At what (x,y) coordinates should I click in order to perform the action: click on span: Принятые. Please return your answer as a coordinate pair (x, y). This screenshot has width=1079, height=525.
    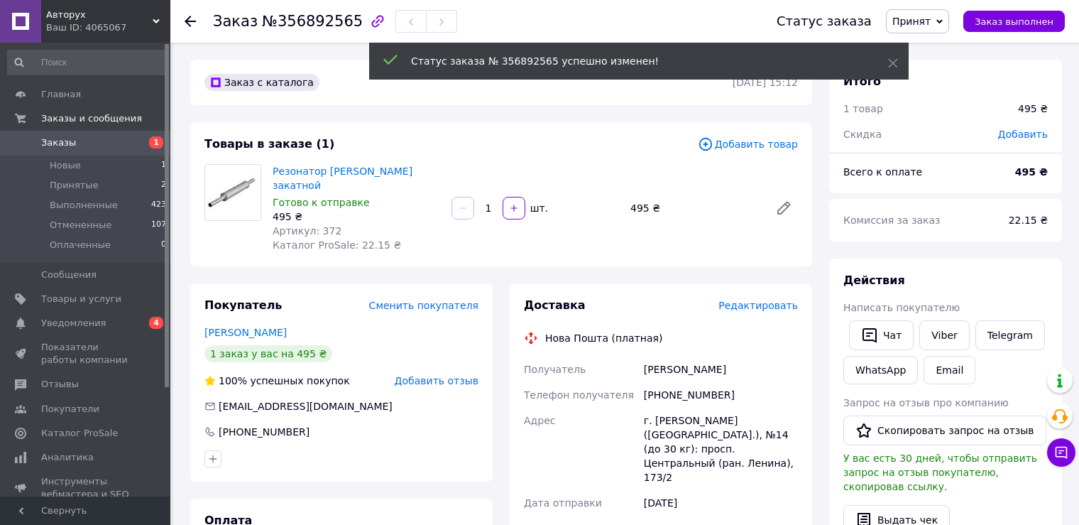
    Looking at the image, I should click on (74, 185).